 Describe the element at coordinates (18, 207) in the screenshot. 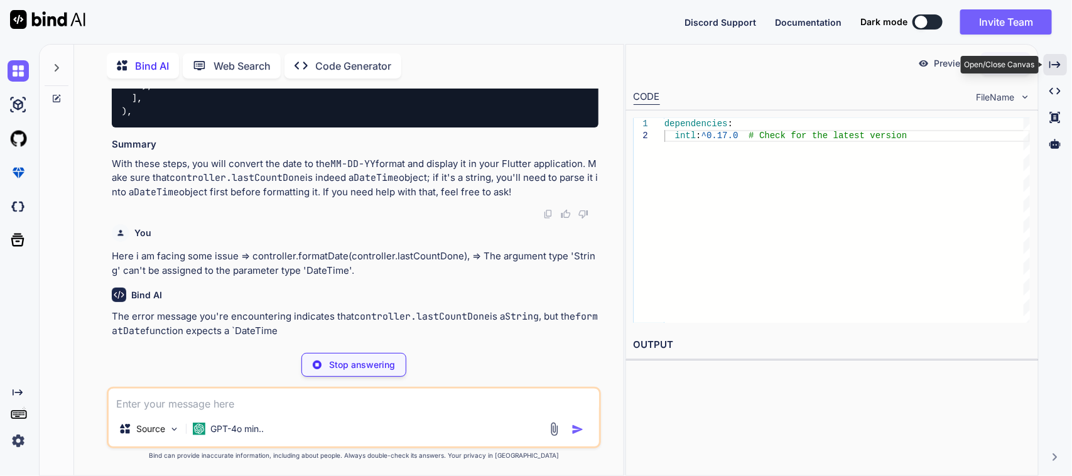

I see `img: darkCloudIdeIcon` at that location.